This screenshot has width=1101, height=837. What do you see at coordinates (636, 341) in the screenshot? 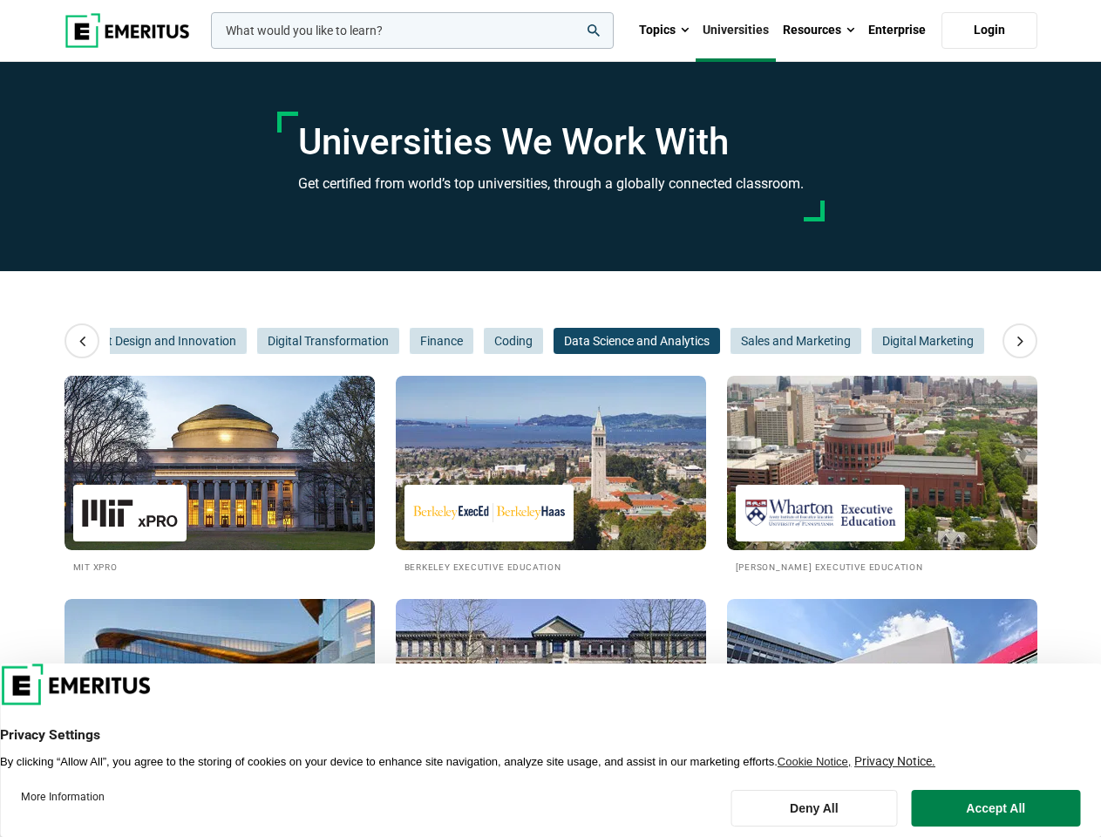
I see `button: Data Science and Analytics` at bounding box center [636, 341].